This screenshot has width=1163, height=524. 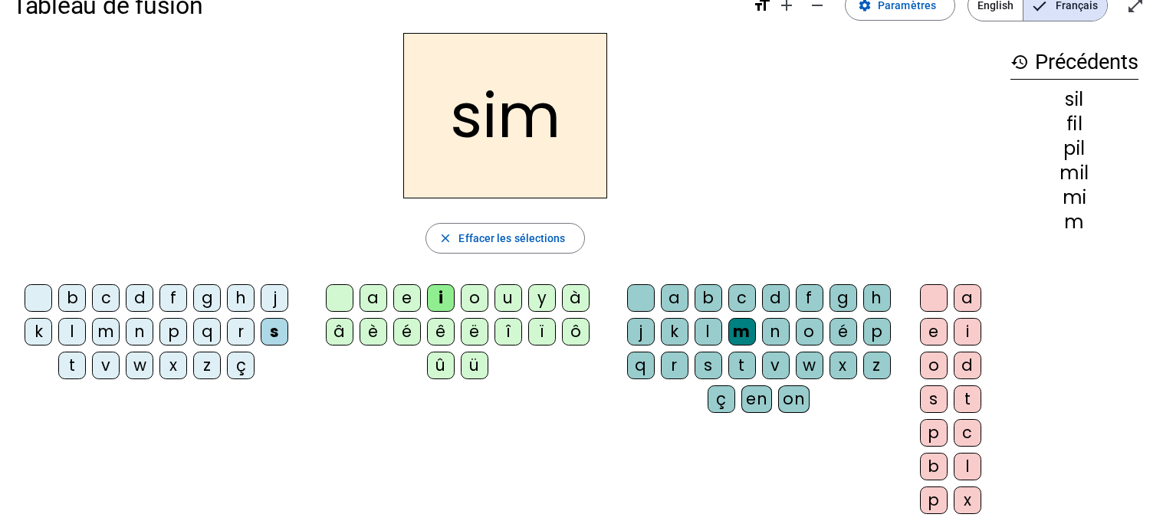 I want to click on div: à, so click(x=576, y=298).